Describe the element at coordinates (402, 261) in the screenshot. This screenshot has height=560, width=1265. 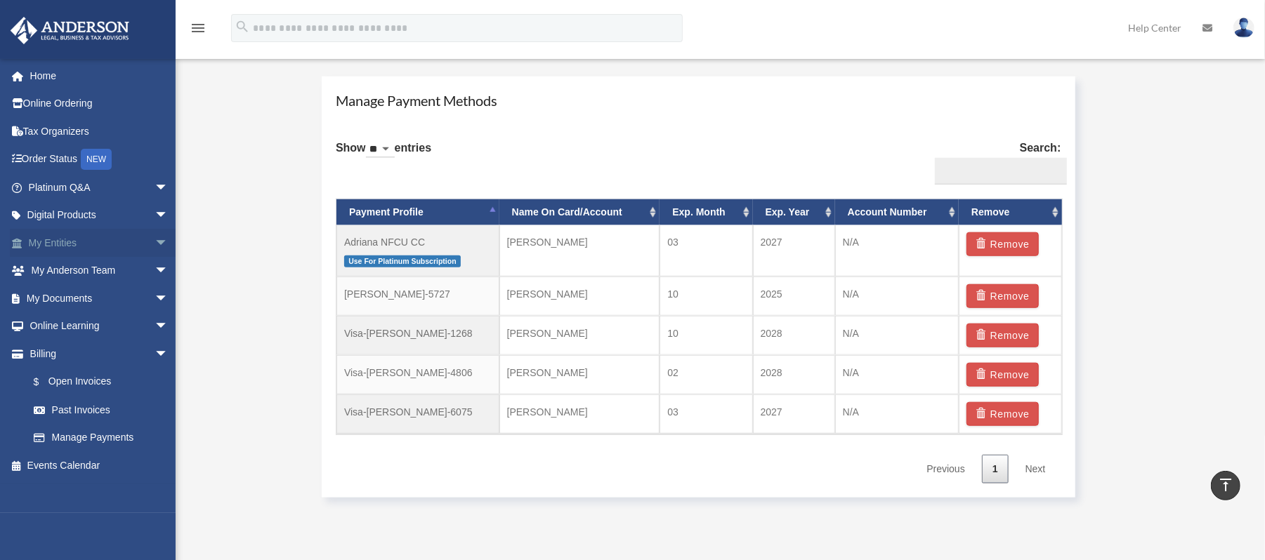
I see `span: Use For Platinum Subscription` at that location.